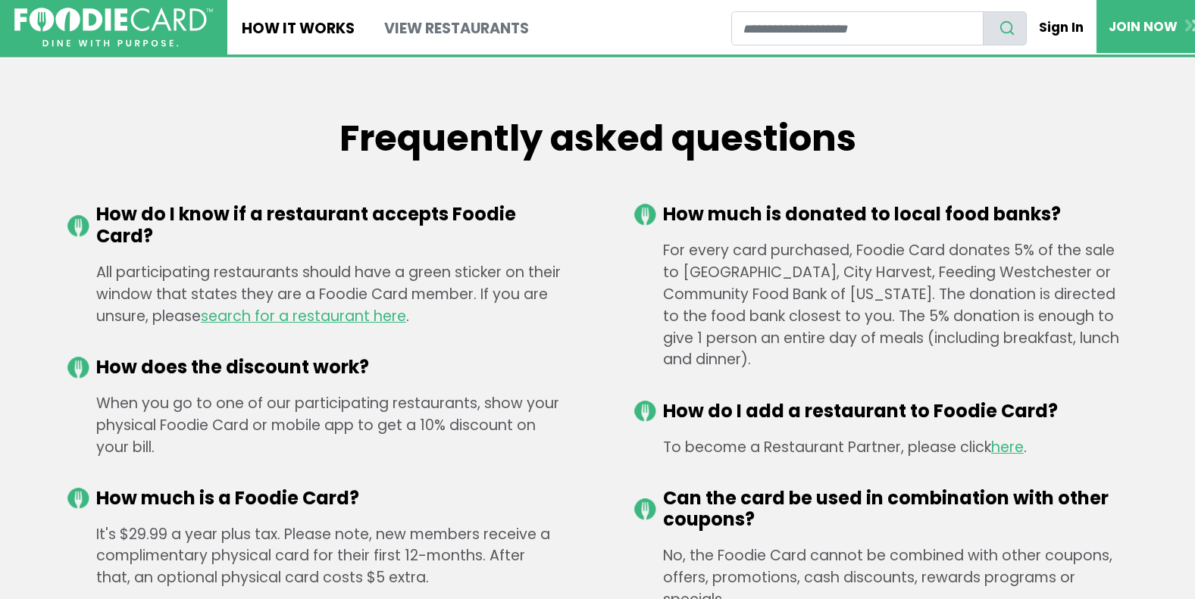 Image resolution: width=1195 pixels, height=599 pixels. Describe the element at coordinates (329, 367) in the screenshot. I see `h5: How does the discount work?` at that location.